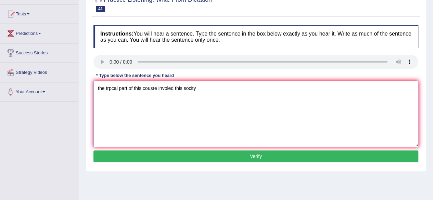 The height and width of the screenshot is (200, 433). What do you see at coordinates (39, 71) in the screenshot?
I see `a: Strategy Videos` at bounding box center [39, 71].